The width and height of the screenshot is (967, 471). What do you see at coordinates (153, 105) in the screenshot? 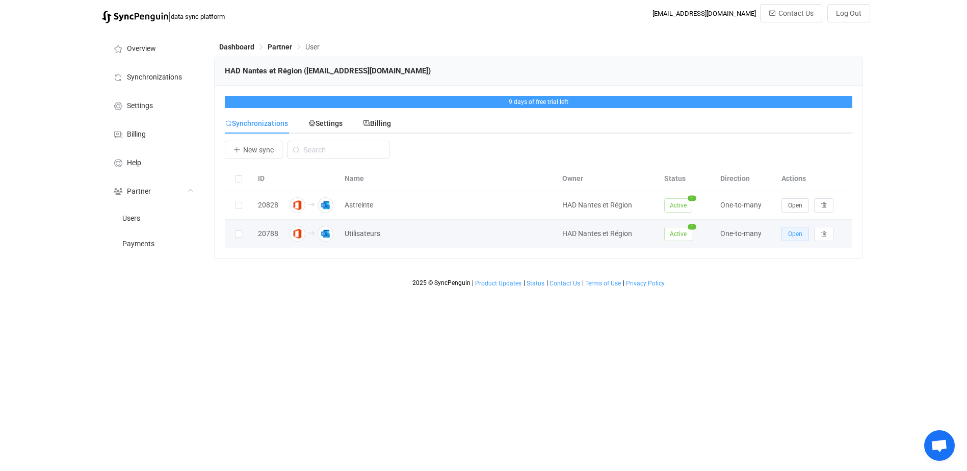
I see `a: Settings` at bounding box center [153, 105].